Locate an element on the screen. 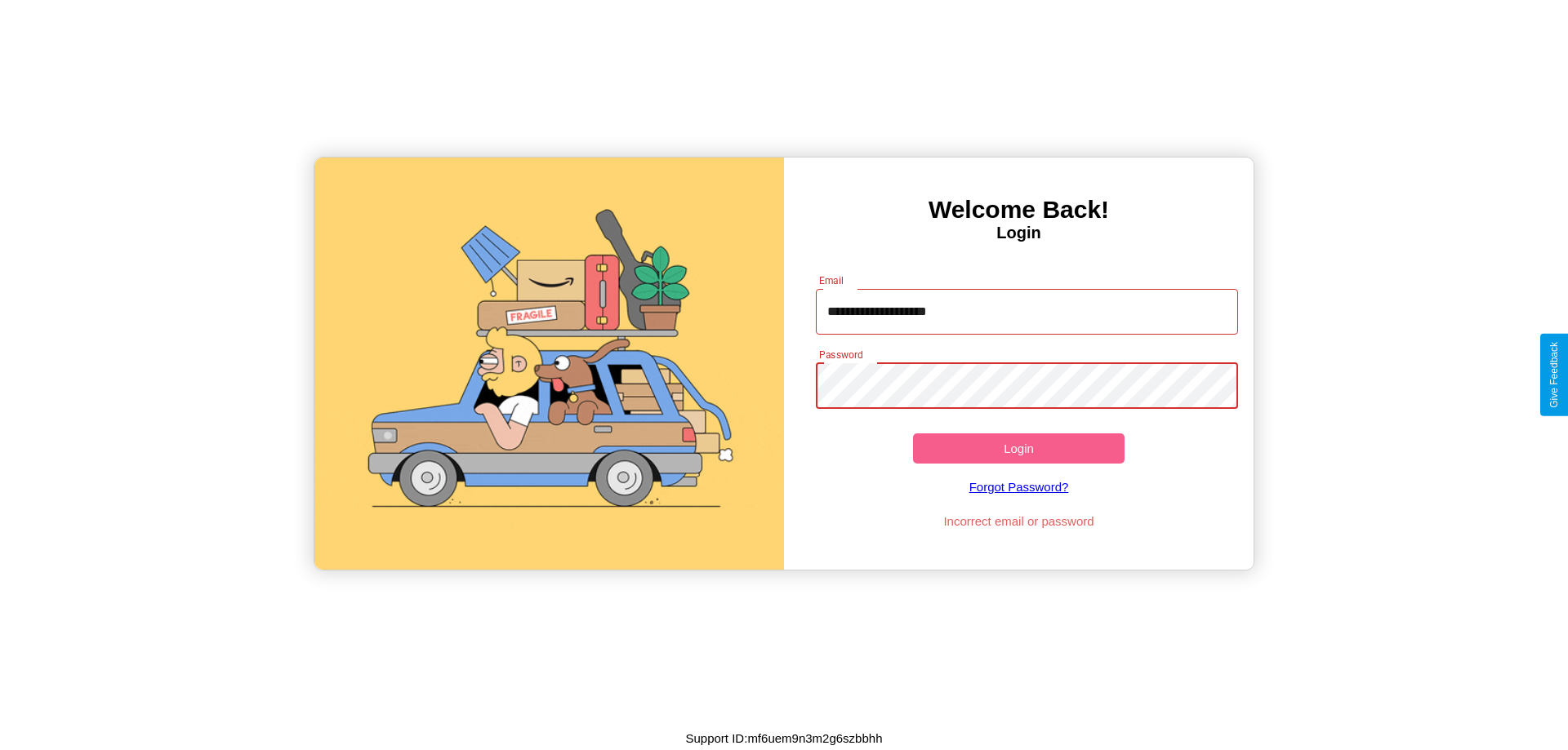 Image resolution: width=1568 pixels, height=750 pixels. h3: Welcome Back! is located at coordinates (1018, 210).